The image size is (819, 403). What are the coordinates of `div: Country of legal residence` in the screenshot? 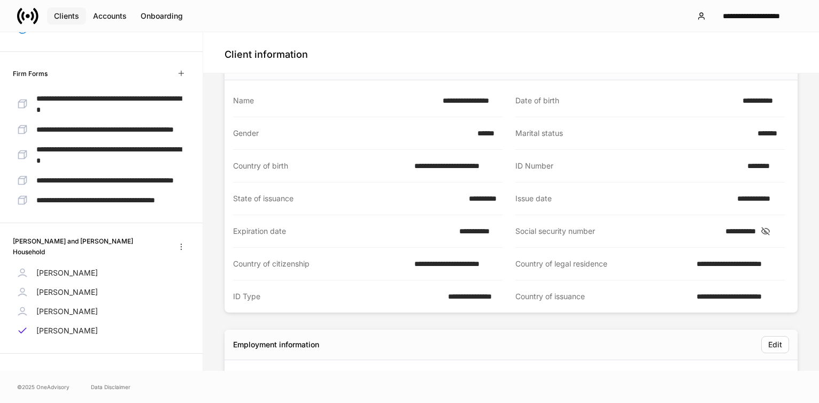 It's located at (603, 264).